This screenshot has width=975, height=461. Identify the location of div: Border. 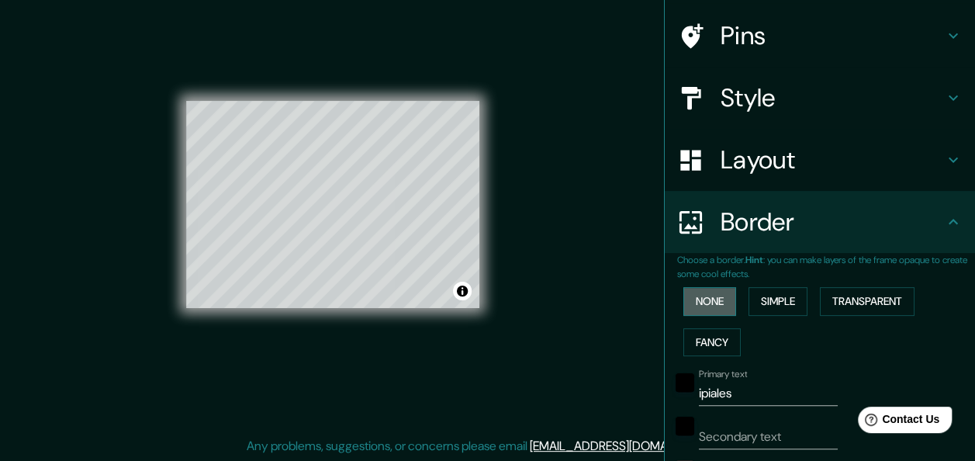
(820, 222).